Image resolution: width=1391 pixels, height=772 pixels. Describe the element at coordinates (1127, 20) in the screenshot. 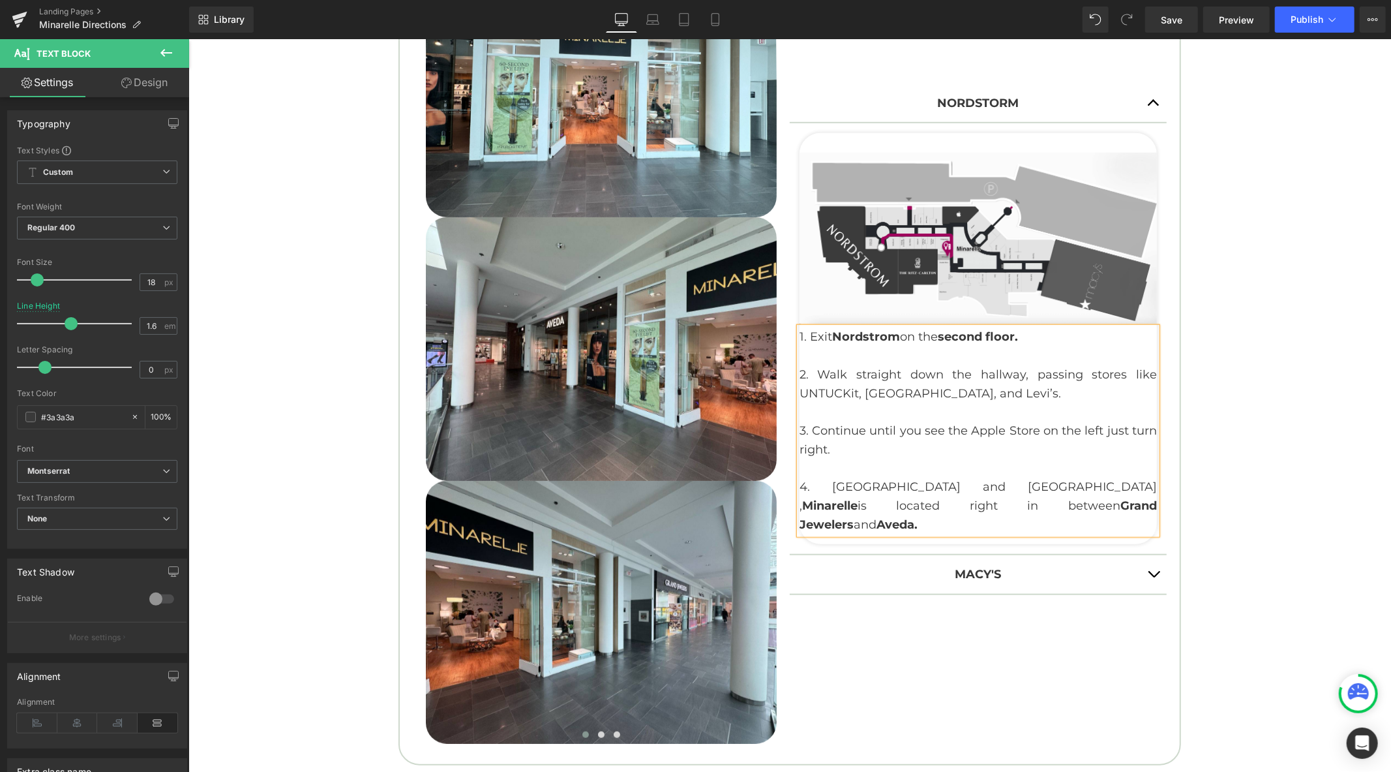

I see `button: Redo` at that location.